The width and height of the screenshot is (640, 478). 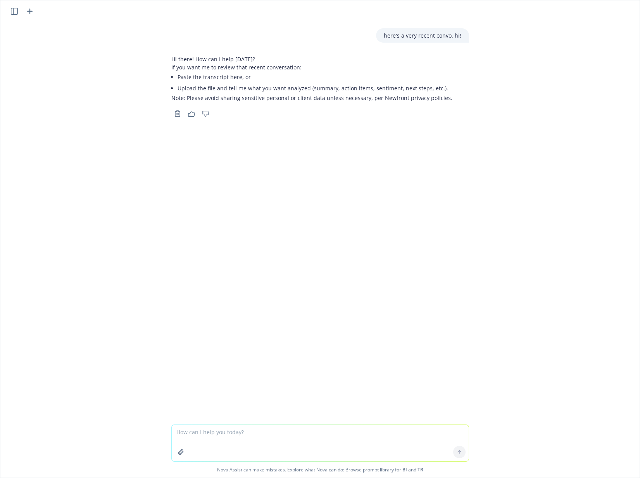 What do you see at coordinates (405, 469) in the screenshot?
I see `a: BI` at bounding box center [405, 469].